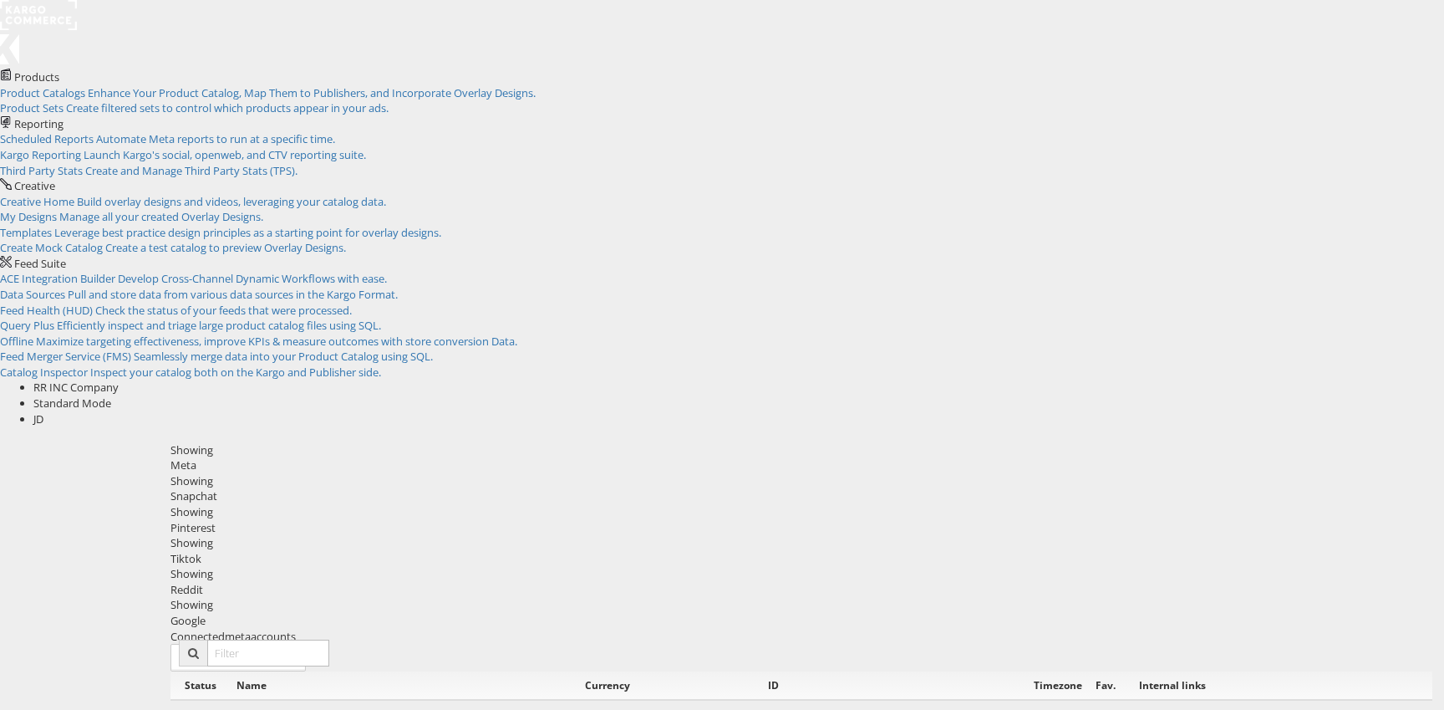  Describe the element at coordinates (219, 325) in the screenshot. I see `span: Efficiently inspect and triage large product catalog files using SQL.` at that location.